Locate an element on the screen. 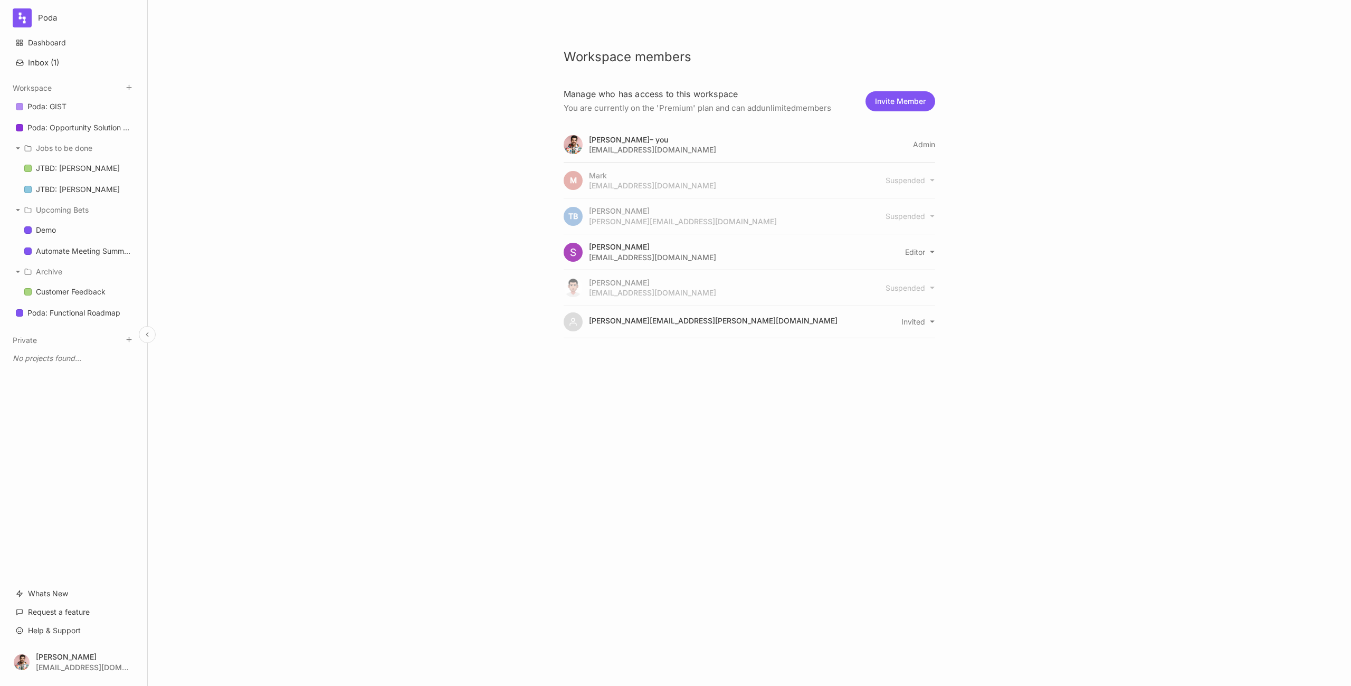 The width and height of the screenshot is (1351, 686). div: No projects found... is located at coordinates (73, 358).